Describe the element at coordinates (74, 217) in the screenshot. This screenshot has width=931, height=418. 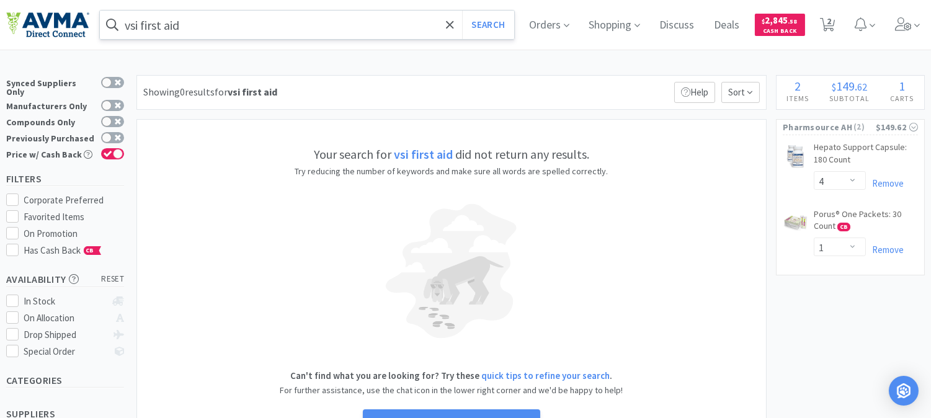
I see `div: Favorited Items` at that location.